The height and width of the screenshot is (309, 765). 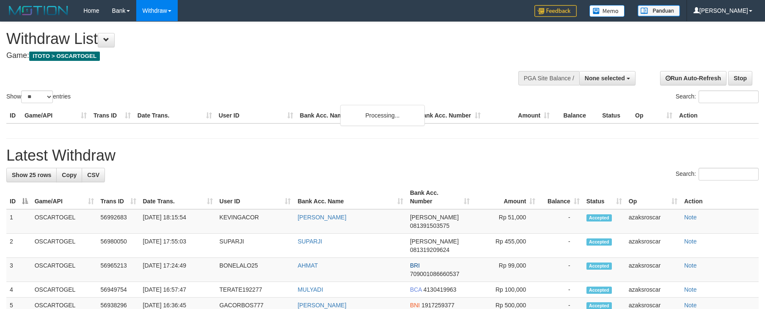 I want to click on th: ID, so click(x=14, y=115).